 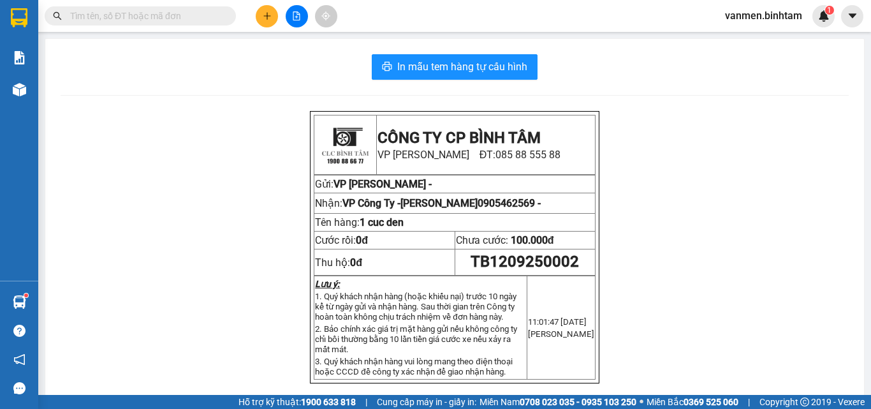 What do you see at coordinates (763, 15) in the screenshot?
I see `span: vanmen.binhtam` at bounding box center [763, 15].